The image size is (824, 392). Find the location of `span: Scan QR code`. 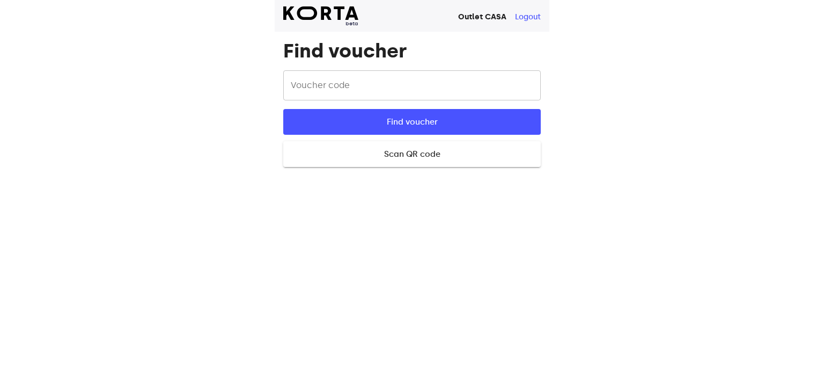

span: Scan QR code is located at coordinates (412, 154).